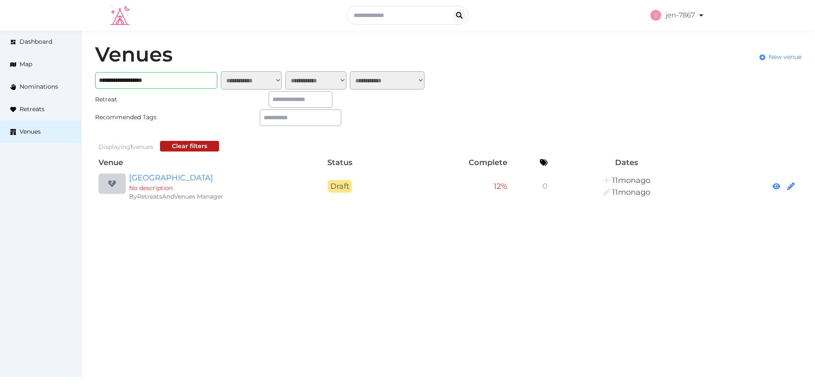  I want to click on h1: Venues, so click(134, 54).